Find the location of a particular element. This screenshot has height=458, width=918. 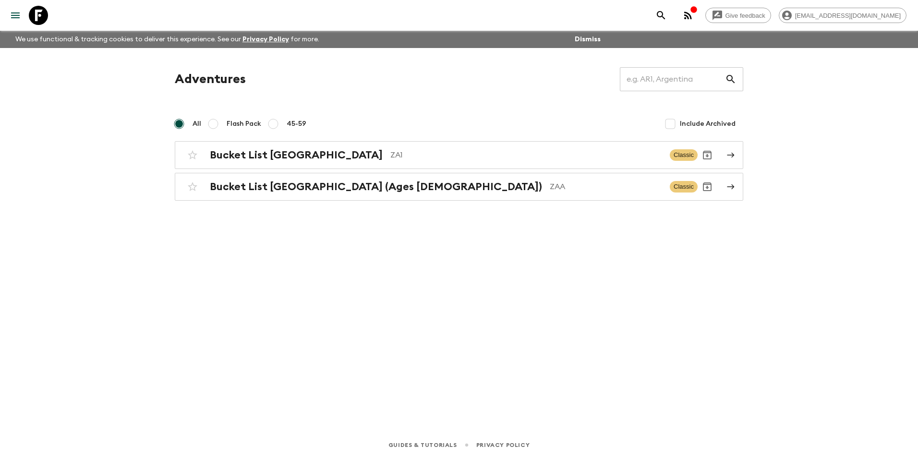

button: search adventures is located at coordinates (661, 15).